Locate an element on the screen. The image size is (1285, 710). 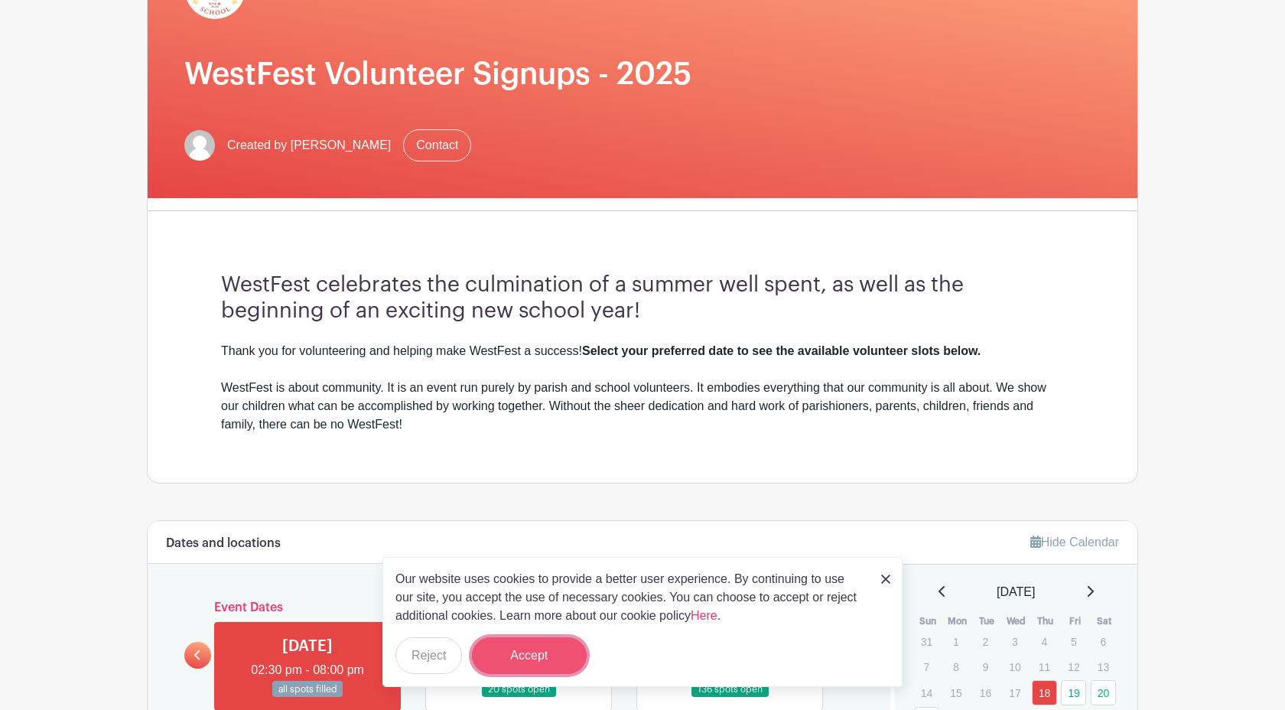
h3: WestFest celebrates the culmination of a summer well spent, as well as the beginning of an exciti... is located at coordinates (642, 297).